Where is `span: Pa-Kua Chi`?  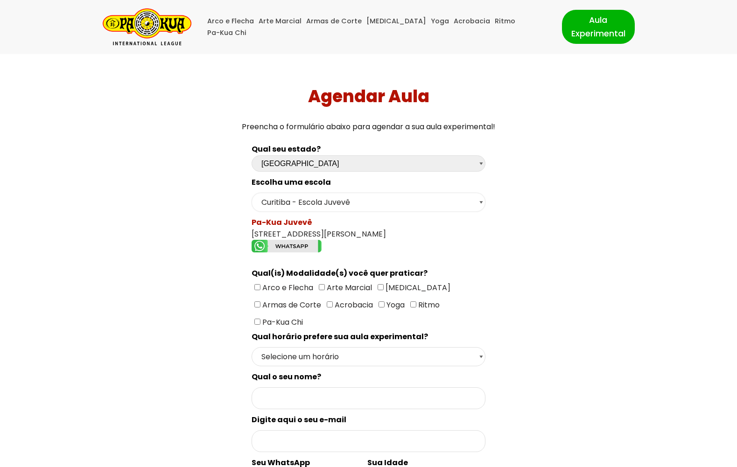 span: Pa-Kua Chi is located at coordinates (281, 322).